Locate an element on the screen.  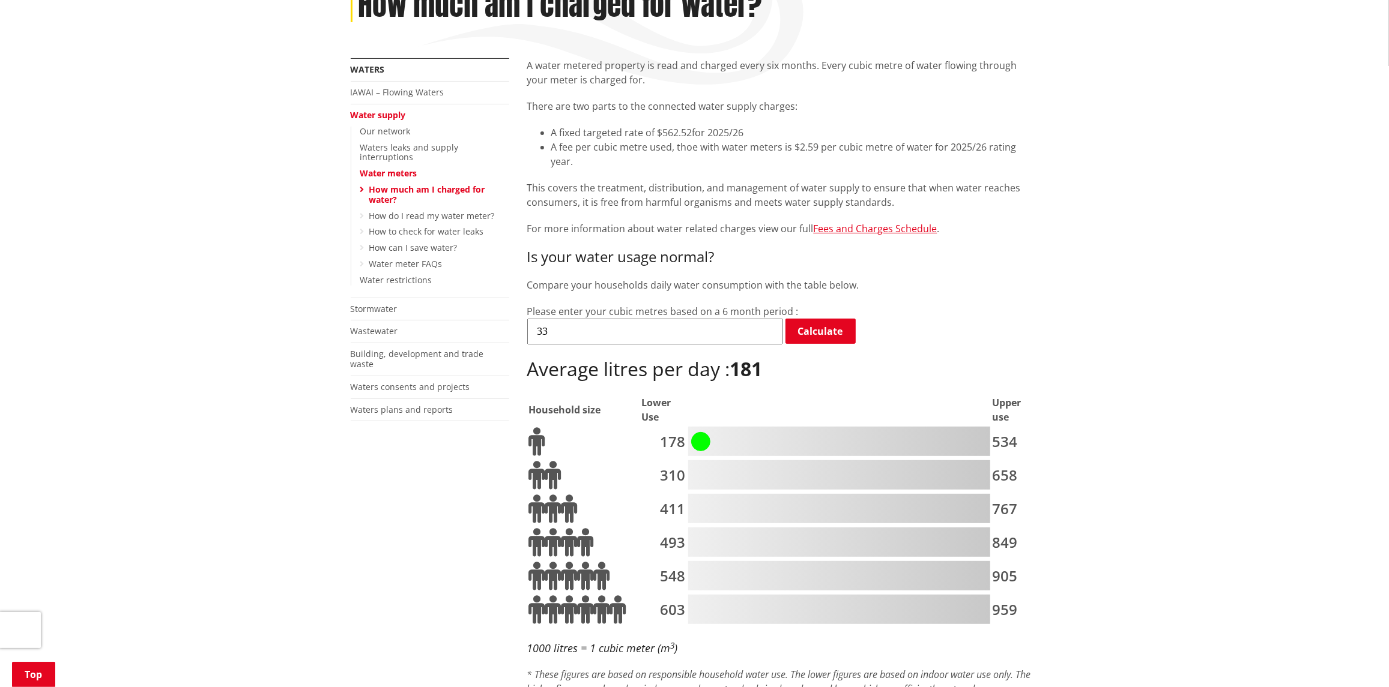
th: Lower Use is located at coordinates (663, 410).